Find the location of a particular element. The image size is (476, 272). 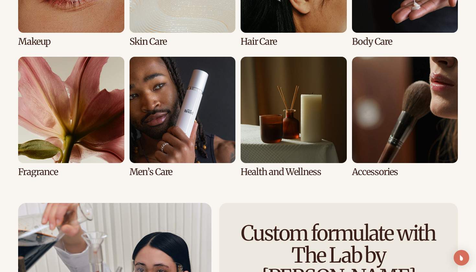

div: 8 / 8 is located at coordinates (405, 117).